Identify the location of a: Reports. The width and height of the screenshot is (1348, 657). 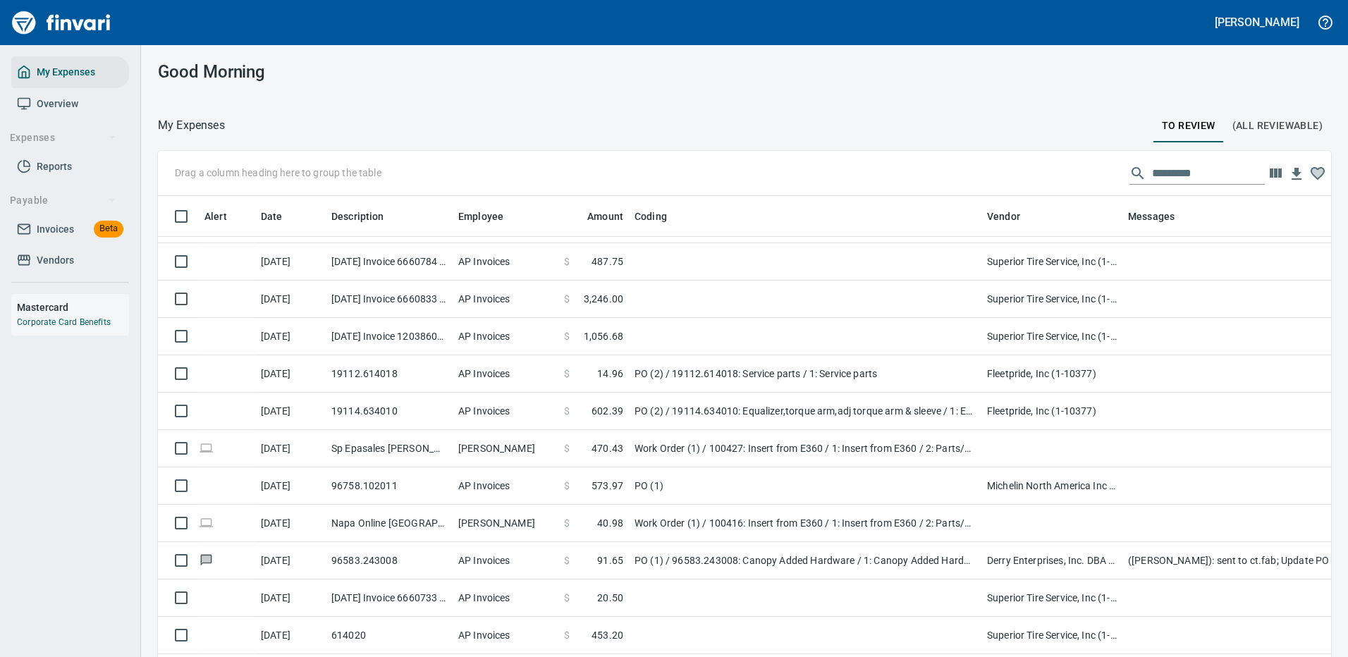
(70, 166).